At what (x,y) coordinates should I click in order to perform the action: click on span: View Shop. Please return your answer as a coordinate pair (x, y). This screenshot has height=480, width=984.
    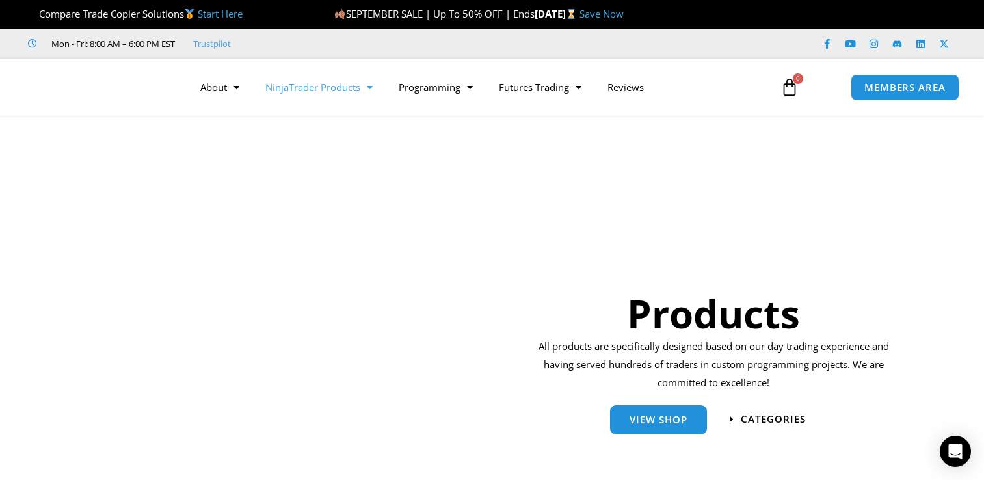
    Looking at the image, I should click on (658, 419).